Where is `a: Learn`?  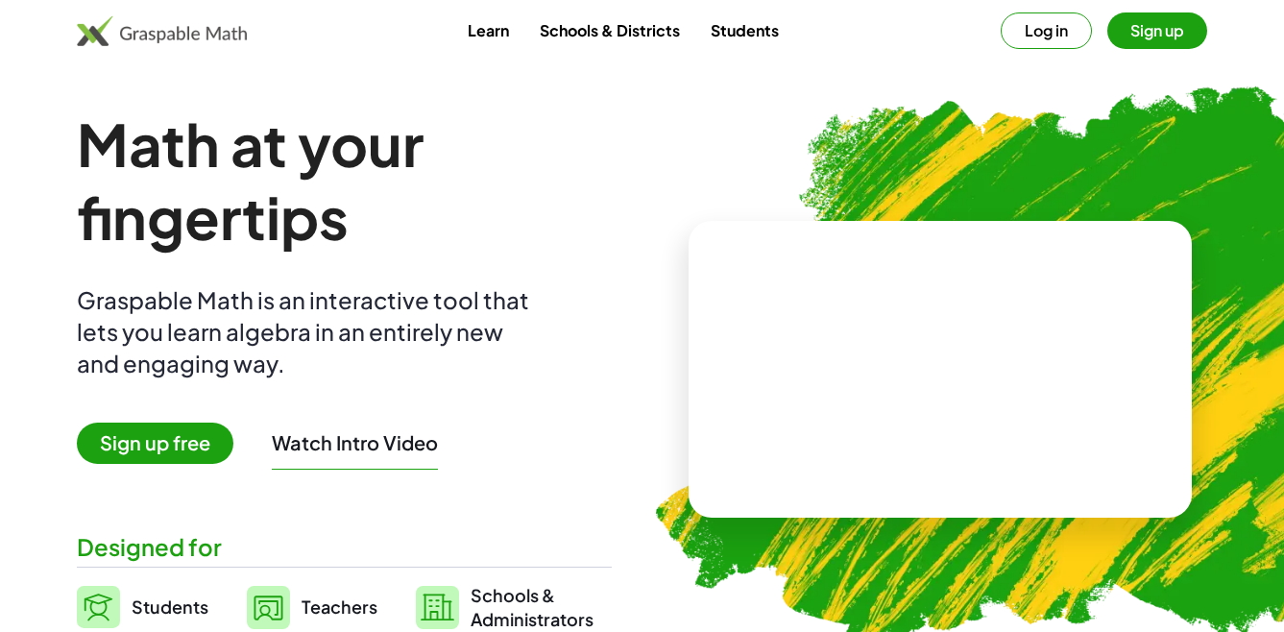 a: Learn is located at coordinates (488, 30).